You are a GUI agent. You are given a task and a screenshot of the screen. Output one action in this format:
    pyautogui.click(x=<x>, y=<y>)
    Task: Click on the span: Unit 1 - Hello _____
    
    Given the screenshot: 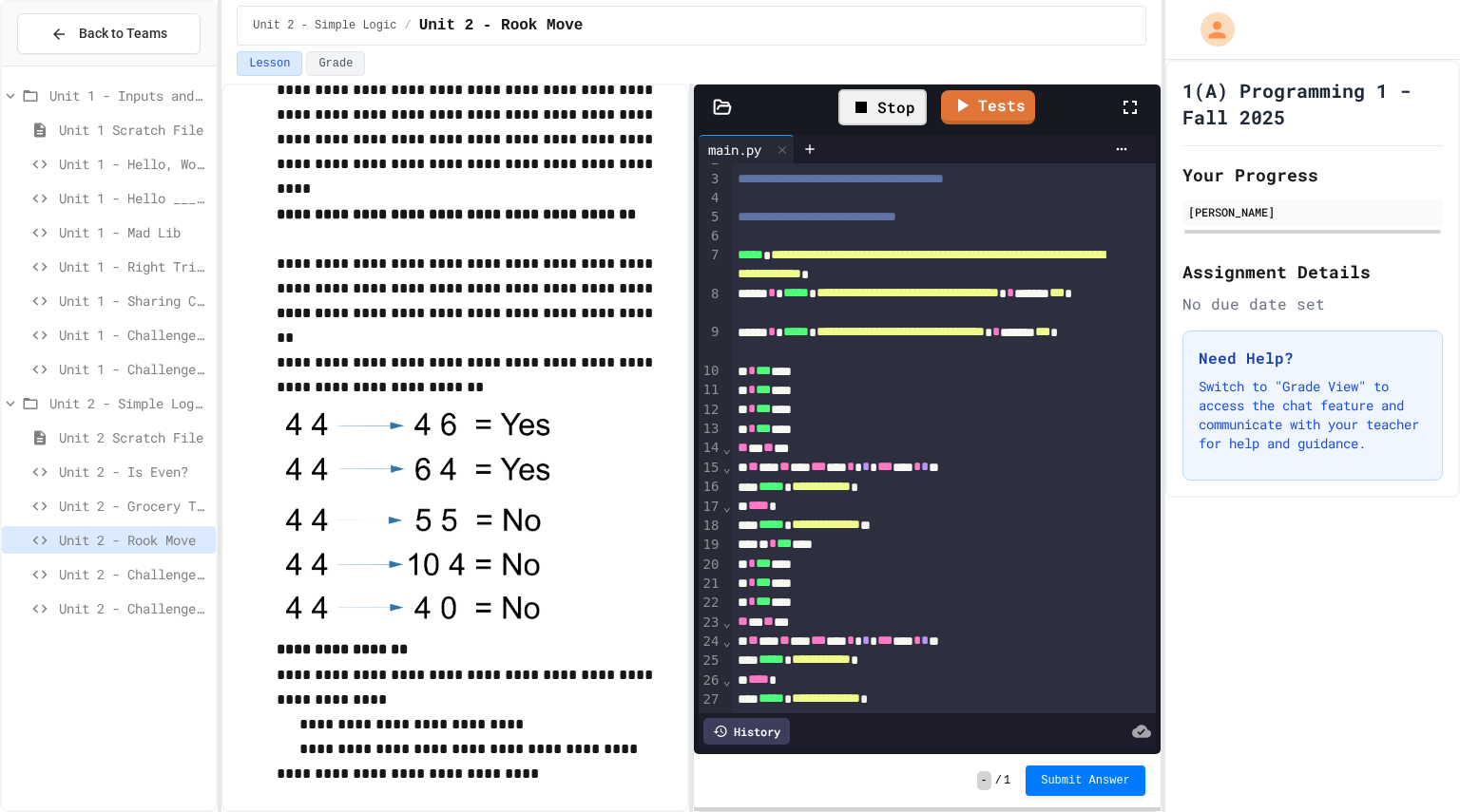 What is the action you would take?
    pyautogui.click(x=133, y=198)
    